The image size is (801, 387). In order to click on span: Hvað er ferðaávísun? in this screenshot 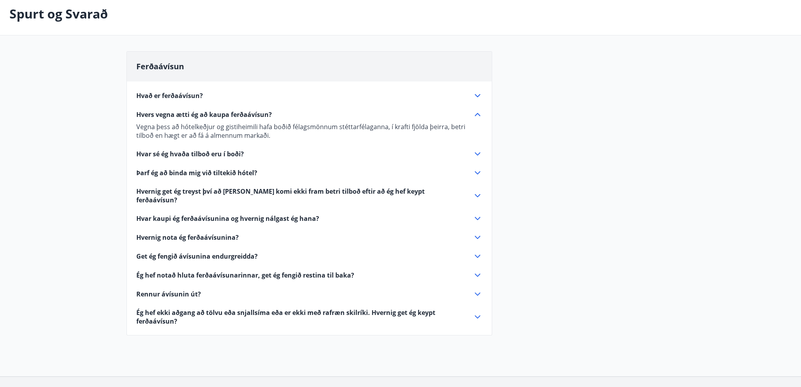, I will do `click(169, 96)`.